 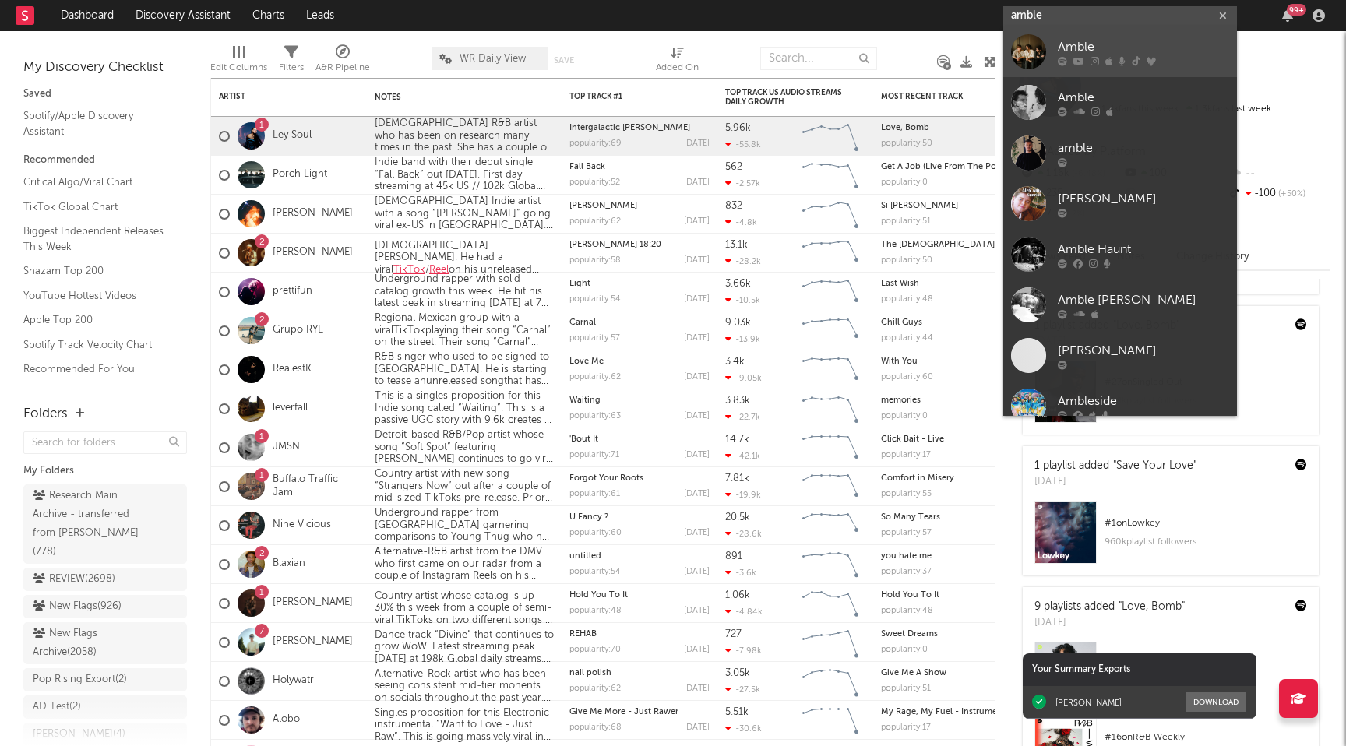 What do you see at coordinates (906, 533) in the screenshot?
I see `div: popularity: 57` at bounding box center [906, 533].